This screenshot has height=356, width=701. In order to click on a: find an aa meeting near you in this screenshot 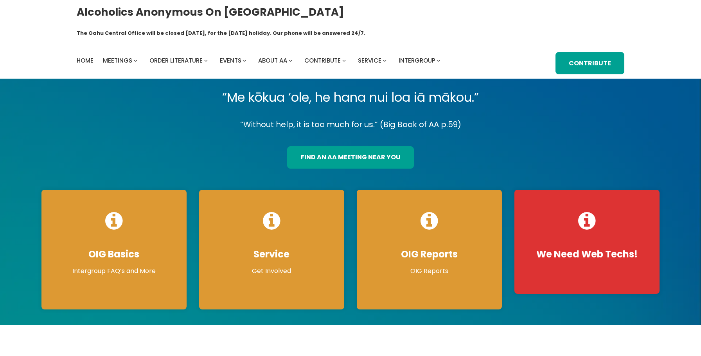, I will do `click(350, 157)`.